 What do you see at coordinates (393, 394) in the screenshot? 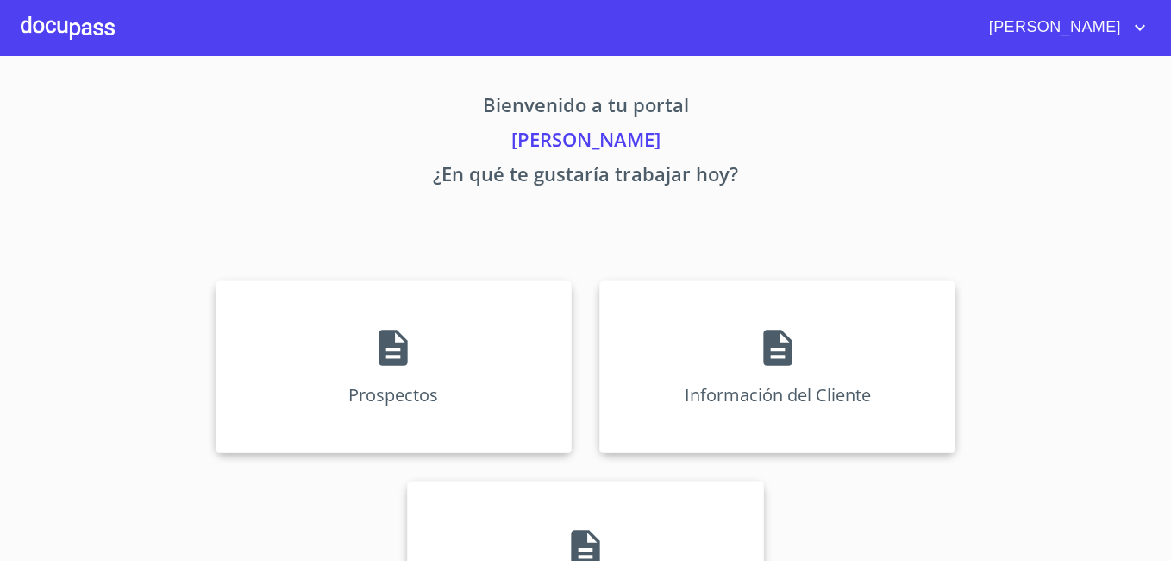
I see `p: Prospectos` at bounding box center [393, 394].